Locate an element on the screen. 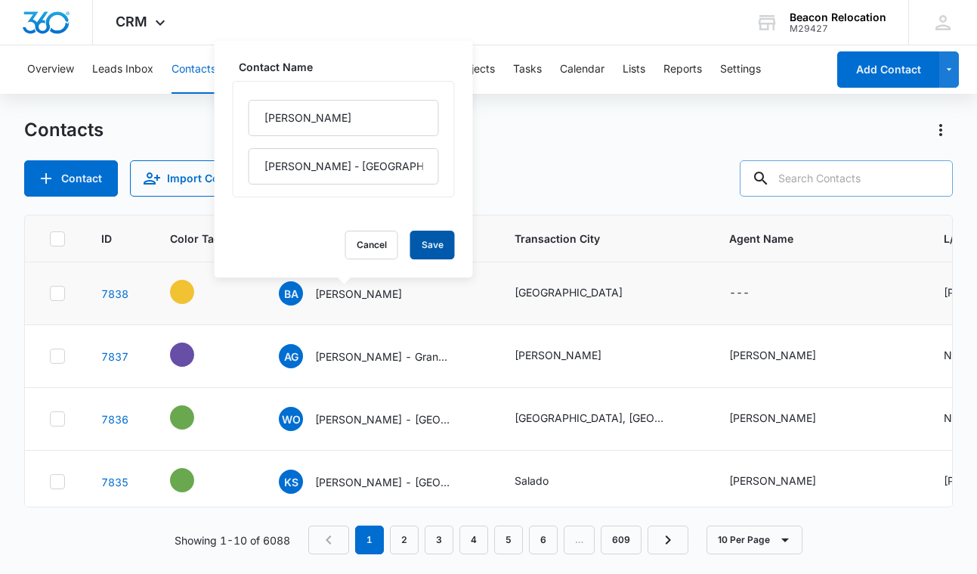 The width and height of the screenshot is (977, 574). div: Transaction City - Abigail Gustafson - Select to Edit Field is located at coordinates (571, 356).